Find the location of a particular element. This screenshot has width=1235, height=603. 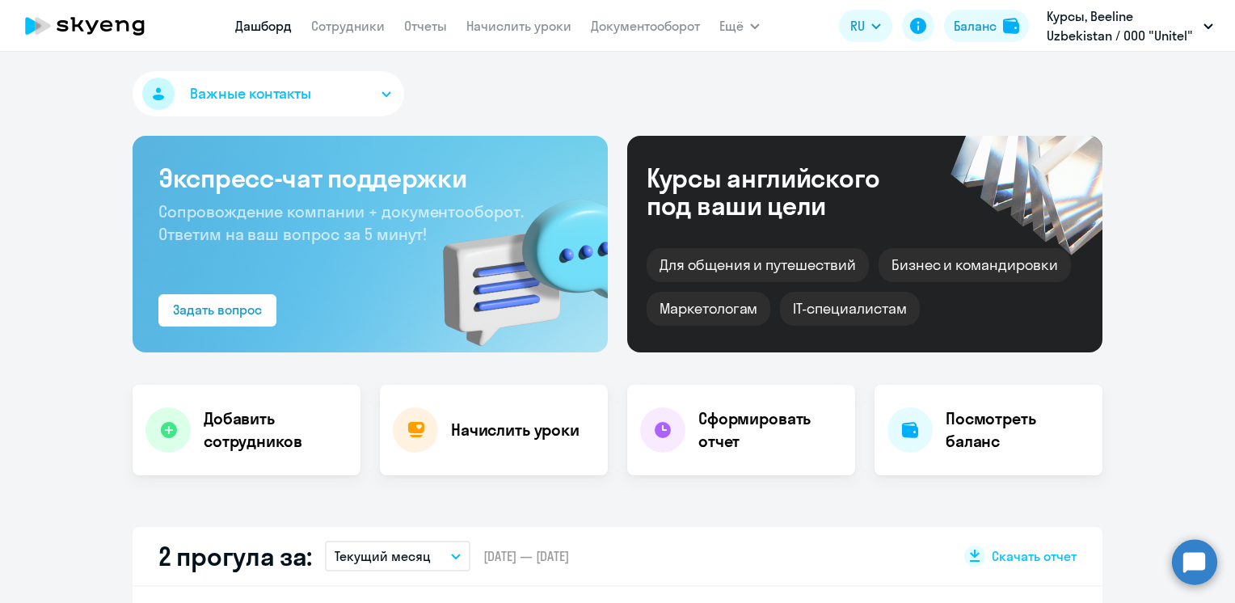

button: Задать вопрос is located at coordinates (217, 310).